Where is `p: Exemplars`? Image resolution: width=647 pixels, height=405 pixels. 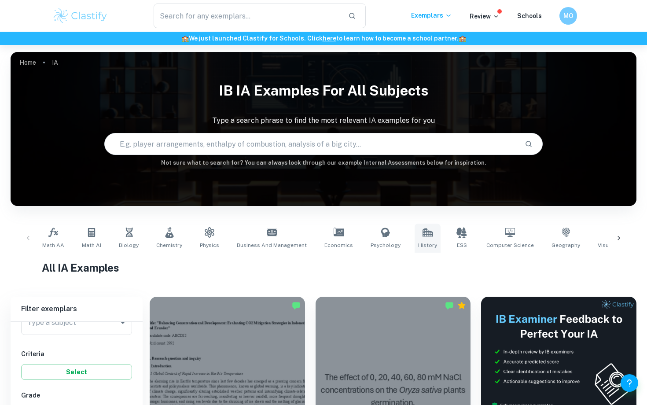
p: Exemplars is located at coordinates (432, 15).